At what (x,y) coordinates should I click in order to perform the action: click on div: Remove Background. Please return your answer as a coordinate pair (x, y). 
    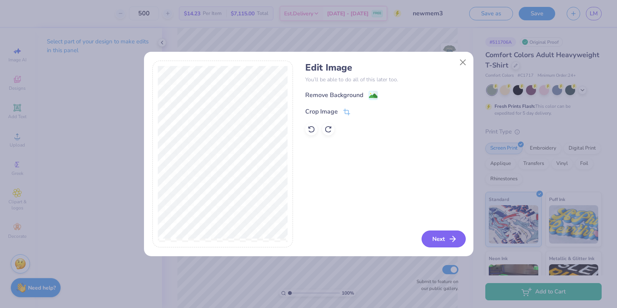
    Looking at the image, I should click on (334, 95).